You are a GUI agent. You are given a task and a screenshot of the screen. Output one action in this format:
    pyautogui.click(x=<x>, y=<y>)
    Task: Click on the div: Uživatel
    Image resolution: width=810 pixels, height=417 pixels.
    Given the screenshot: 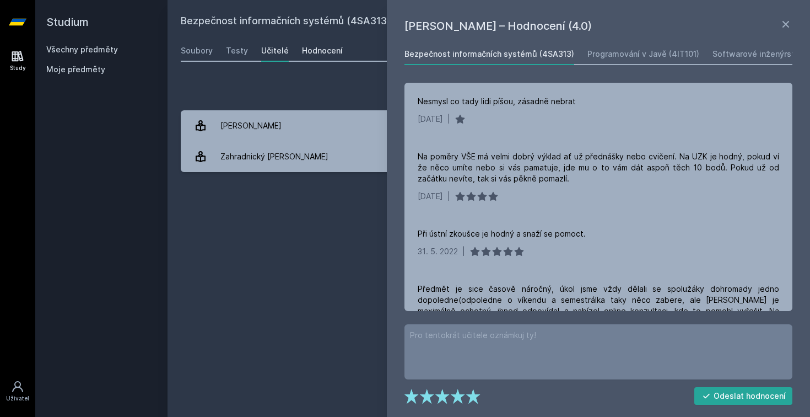 What is the action you would take?
    pyautogui.click(x=18, y=398)
    